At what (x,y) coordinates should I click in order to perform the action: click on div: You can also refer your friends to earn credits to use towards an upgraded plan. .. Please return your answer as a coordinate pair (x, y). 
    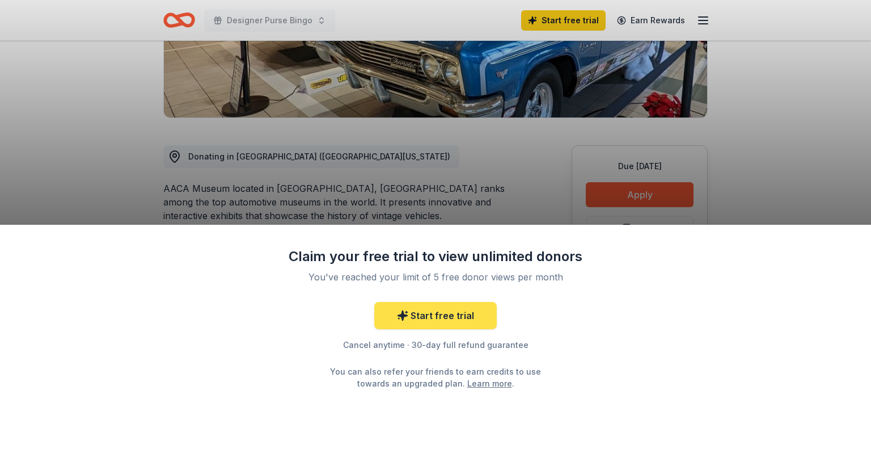
    Looking at the image, I should click on (435, 377).